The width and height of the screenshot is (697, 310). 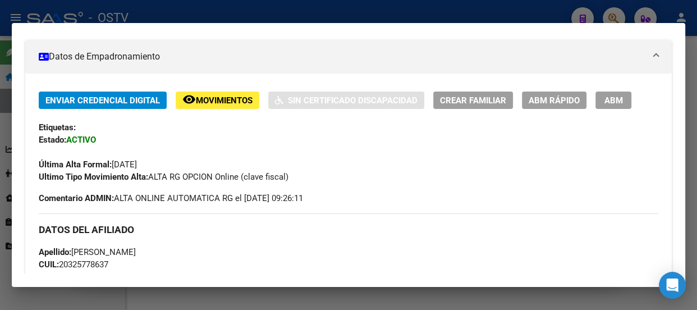 I want to click on span: Crear Familiar, so click(x=473, y=101).